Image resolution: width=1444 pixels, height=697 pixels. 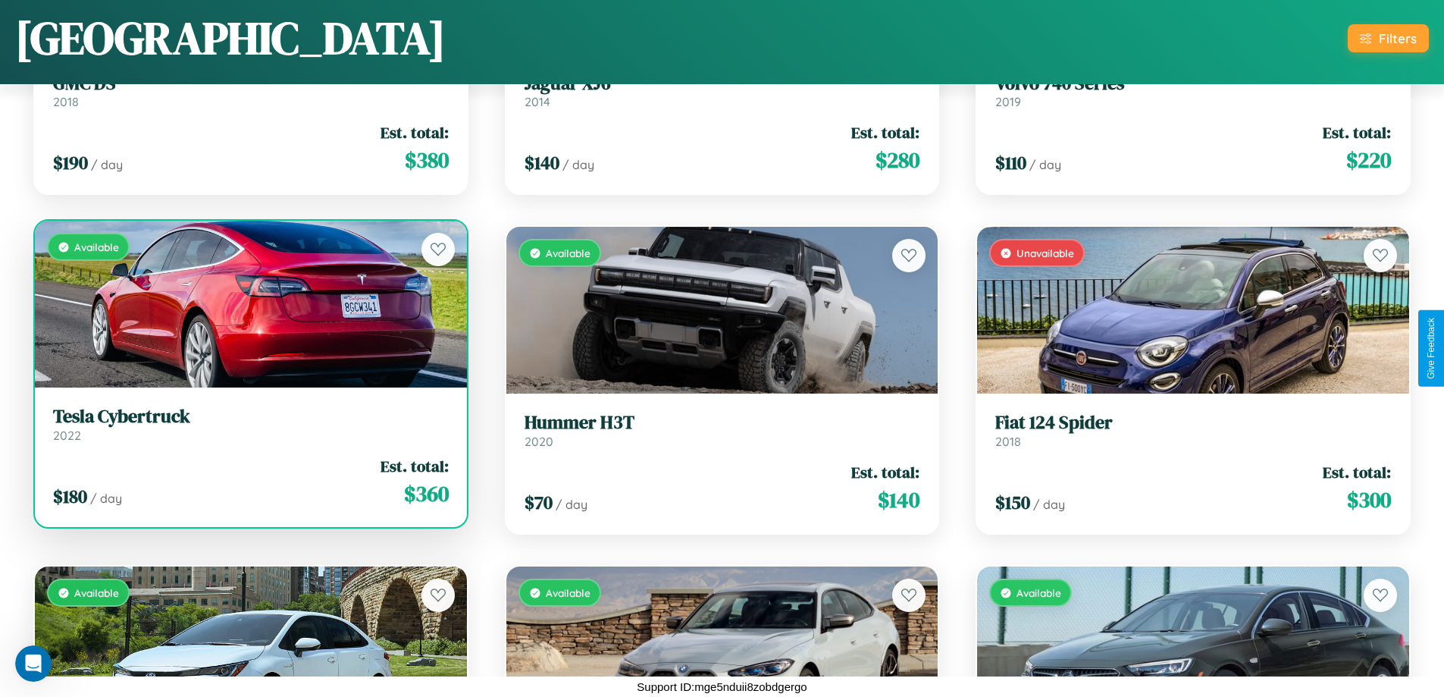 I want to click on span: Unavailable, so click(x=1046, y=252).